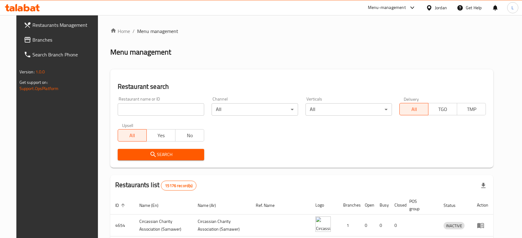 This screenshot has width=522, height=238. I want to click on th: Branches, so click(349, 205).